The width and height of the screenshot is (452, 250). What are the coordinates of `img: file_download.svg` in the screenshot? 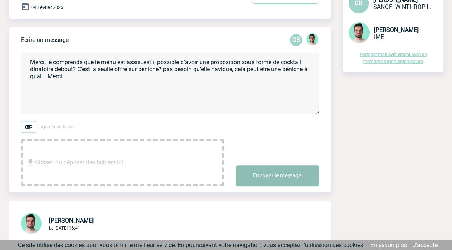 It's located at (30, 163).